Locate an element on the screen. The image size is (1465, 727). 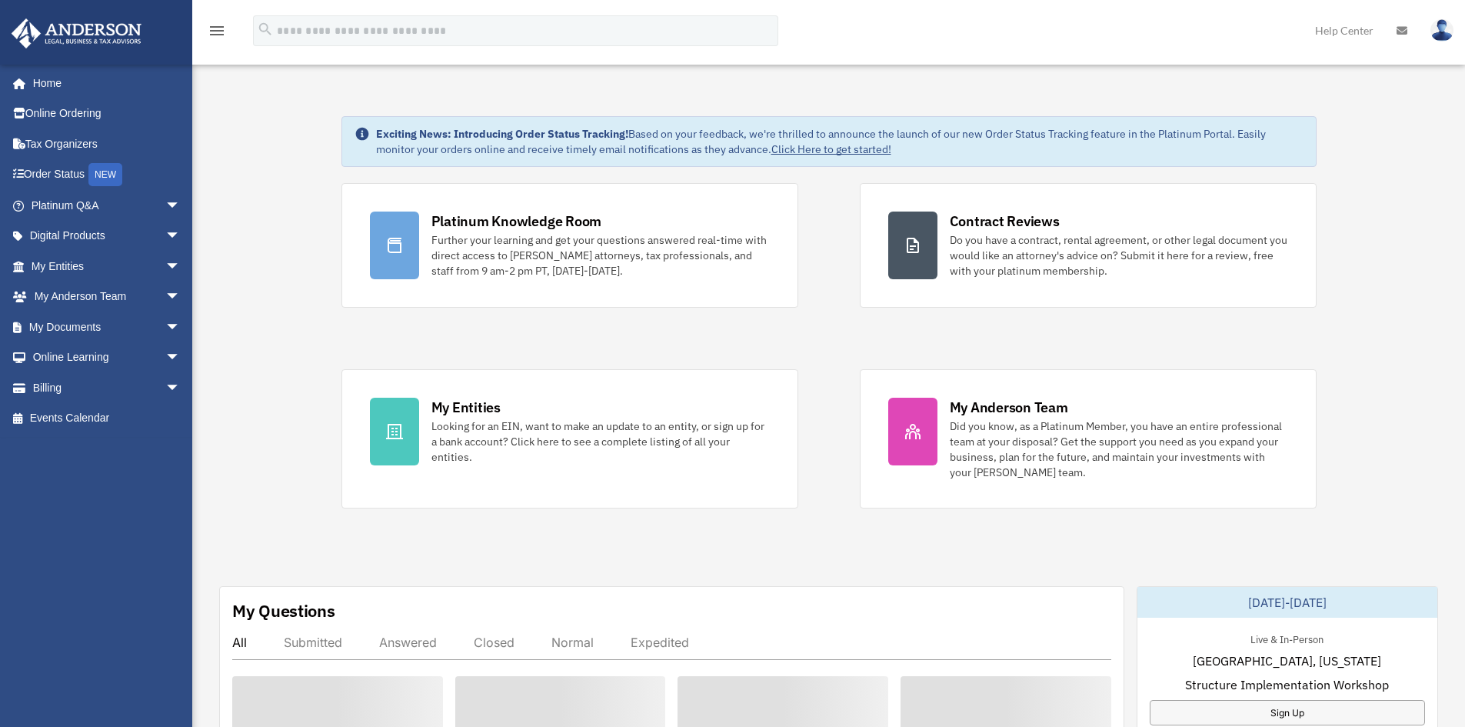
div: NEW is located at coordinates (105, 175).